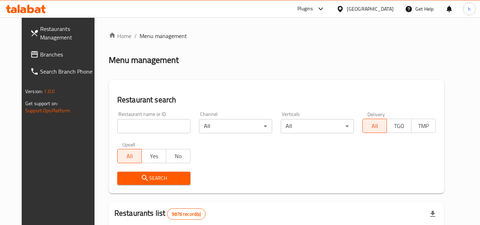 The image size is (480, 225). I want to click on span: TMP, so click(423, 126).